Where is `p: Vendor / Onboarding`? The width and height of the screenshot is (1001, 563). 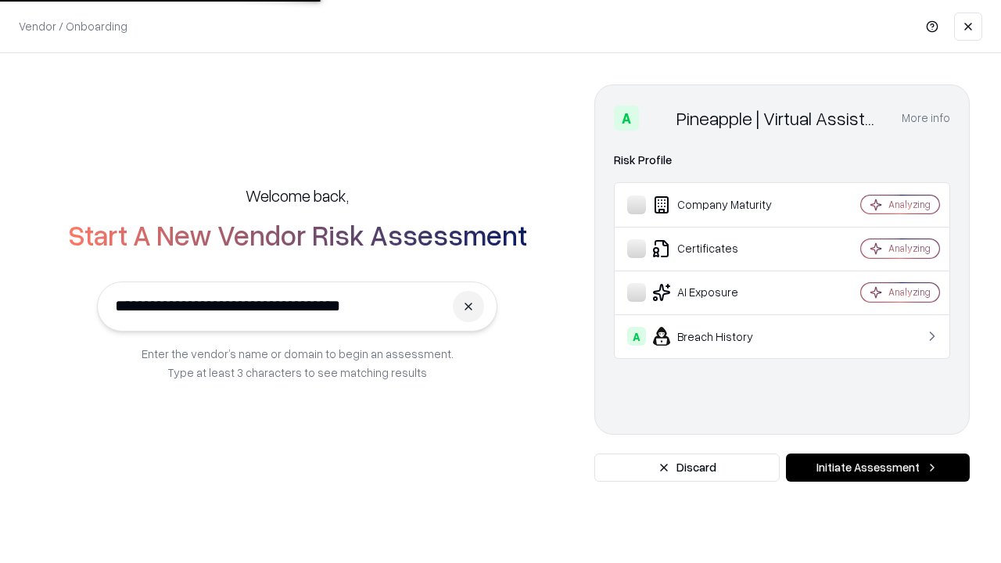
p: Vendor / Onboarding is located at coordinates (73, 26).